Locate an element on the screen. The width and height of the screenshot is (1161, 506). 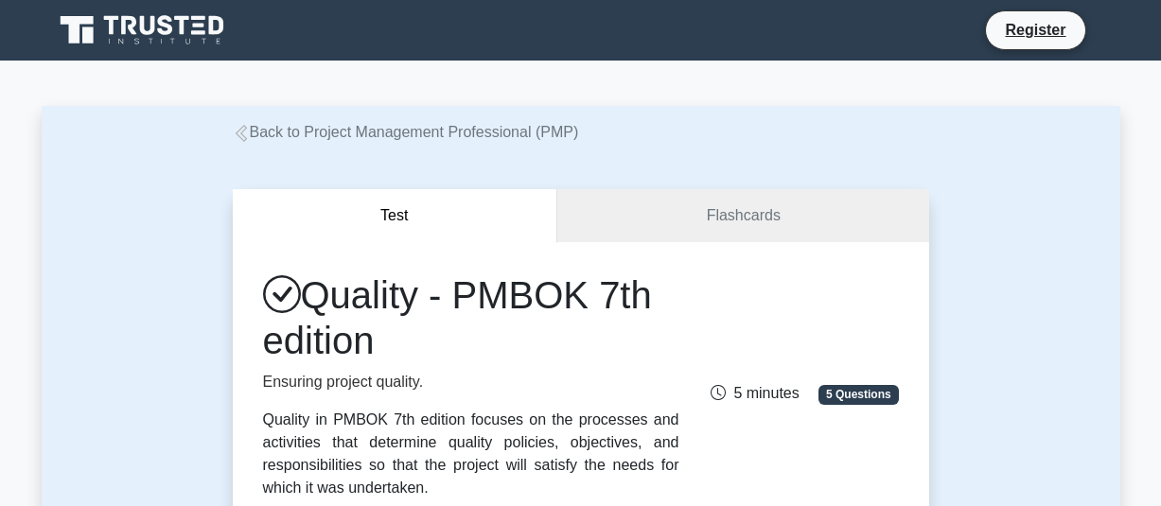
button: Test is located at coordinates (396, 216).